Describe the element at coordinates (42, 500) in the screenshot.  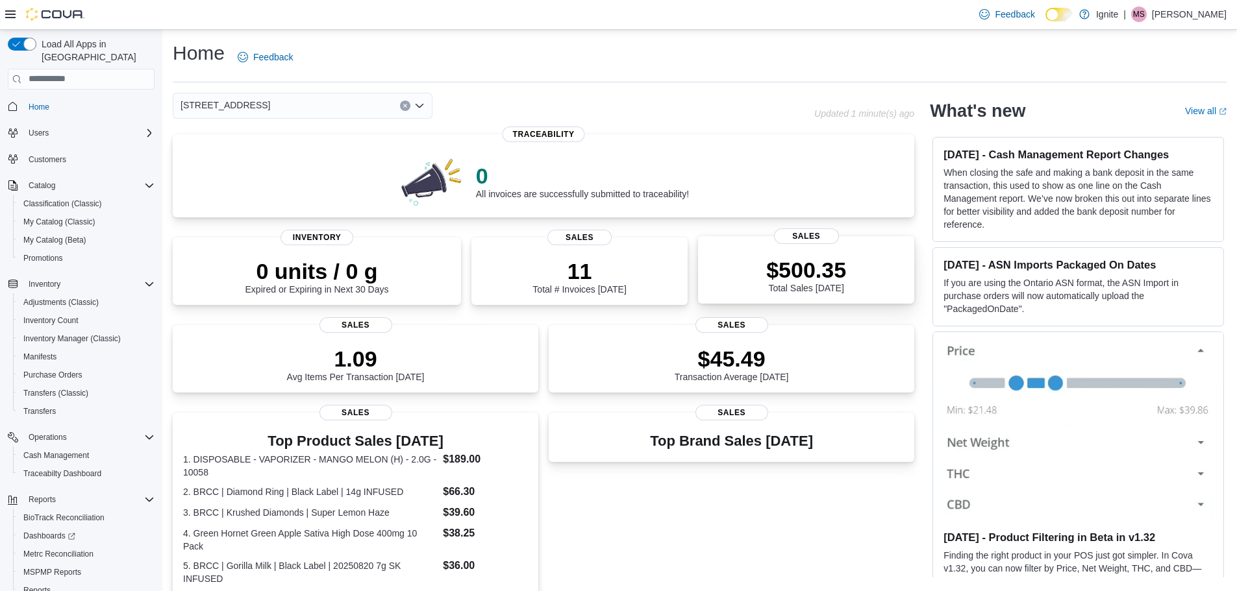
I see `span: Reports` at that location.